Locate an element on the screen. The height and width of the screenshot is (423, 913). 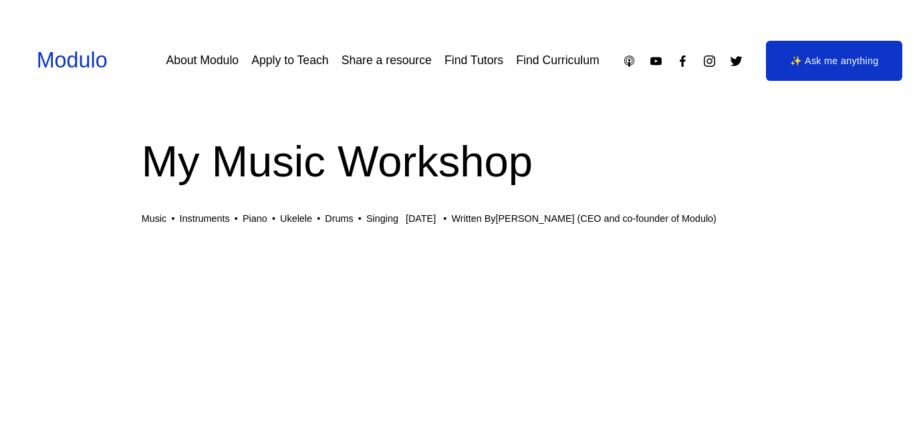
a: About Modulo is located at coordinates (202, 60).